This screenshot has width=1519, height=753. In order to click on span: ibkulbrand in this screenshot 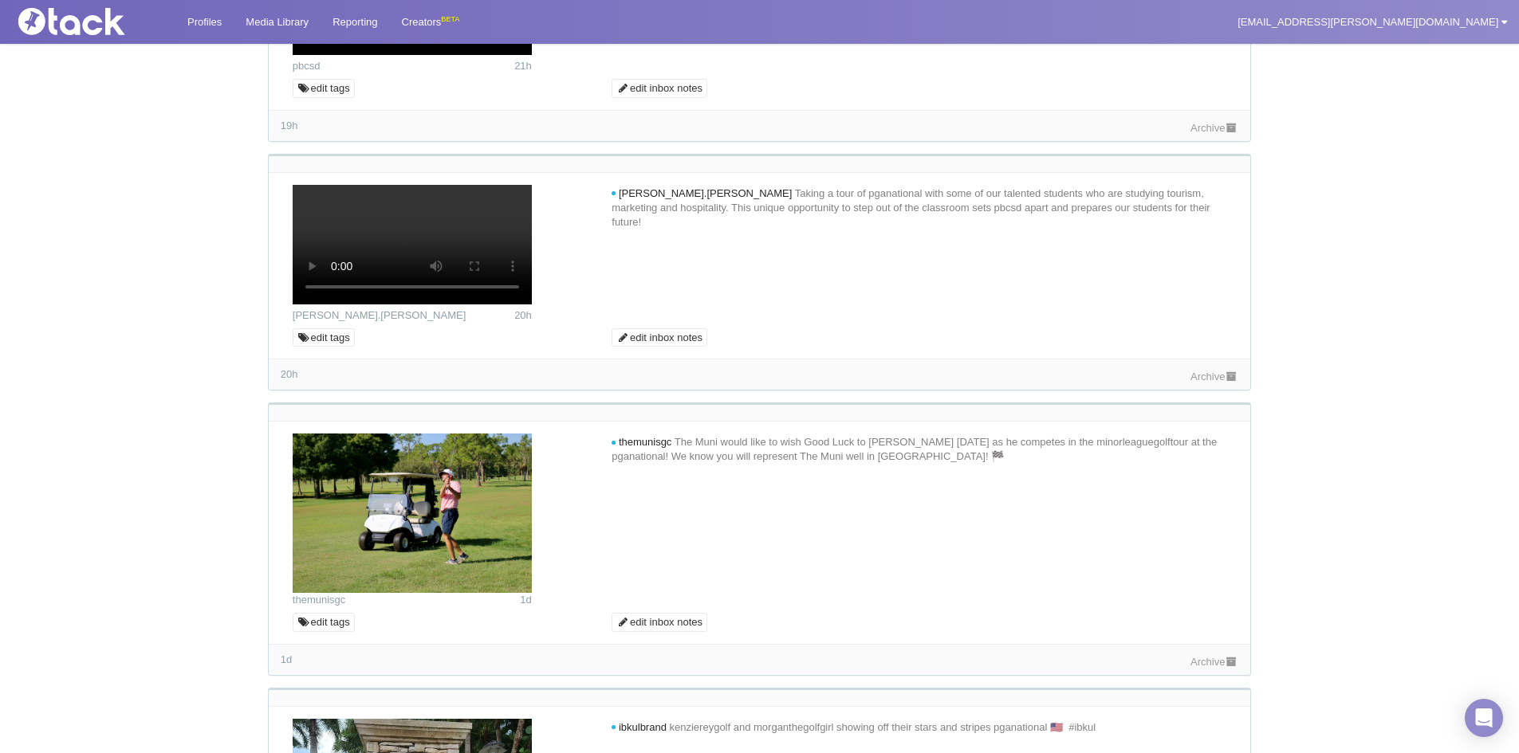, I will do `click(643, 727)`.